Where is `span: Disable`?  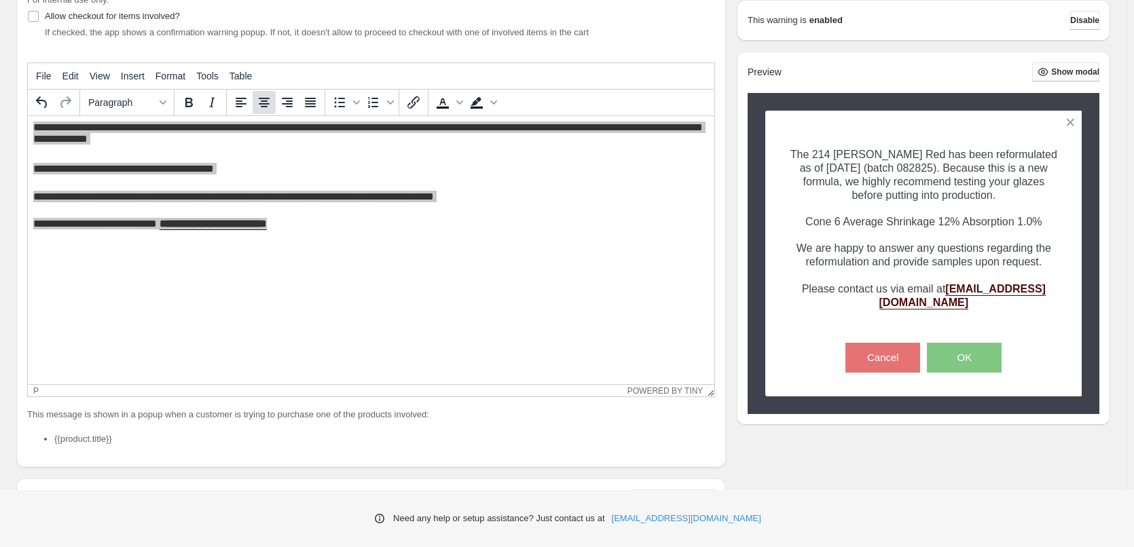 span: Disable is located at coordinates (1085, 20).